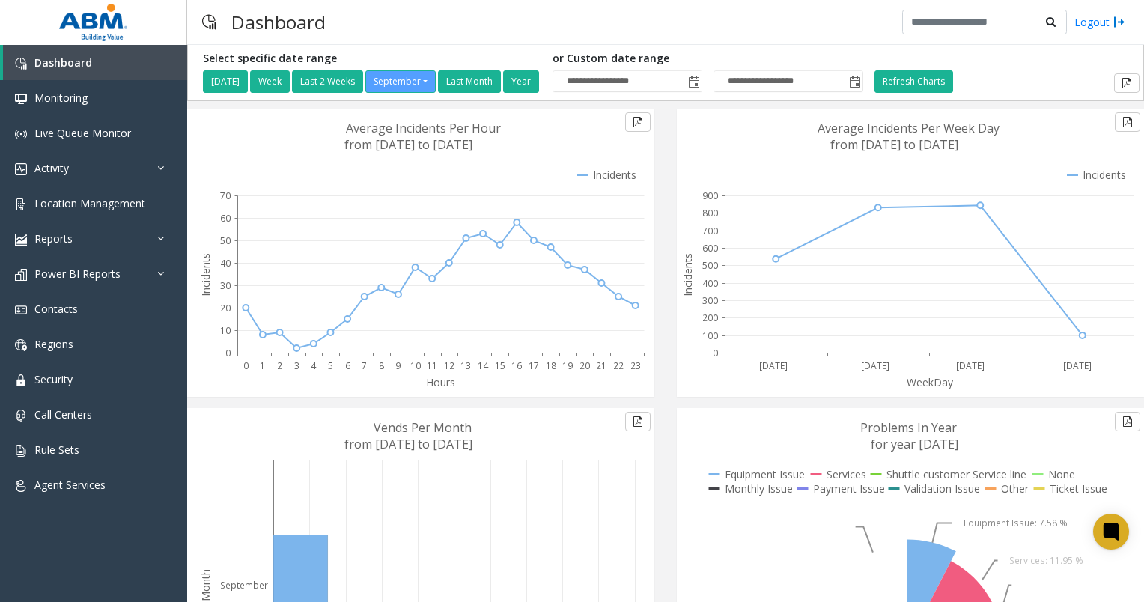 This screenshot has height=602, width=1144. I want to click on button: Refresh Charts, so click(914, 82).